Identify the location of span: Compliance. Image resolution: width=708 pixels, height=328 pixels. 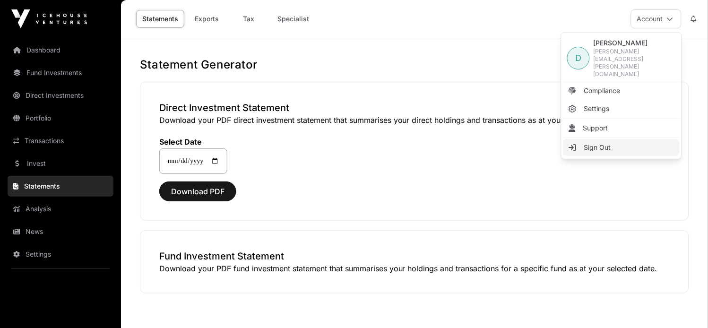
(602, 91).